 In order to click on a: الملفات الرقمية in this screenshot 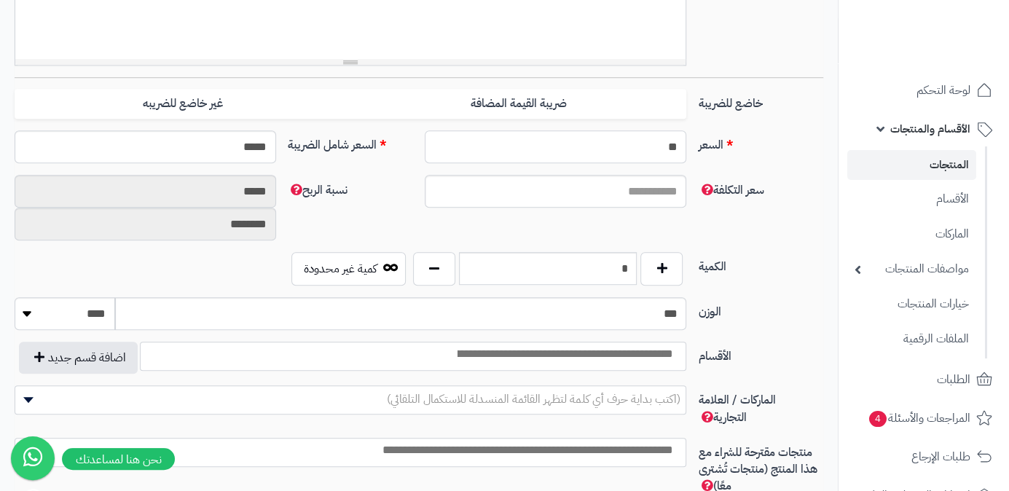, I will do `click(911, 339)`.